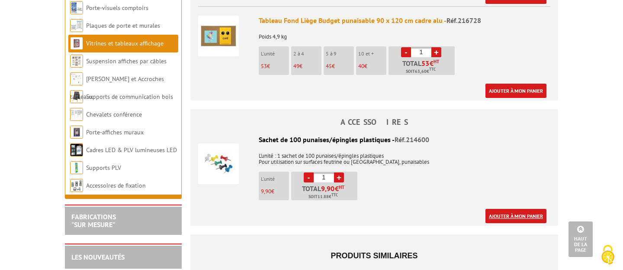 This screenshot has width=623, height=270. I want to click on span: 63,60, so click(421, 71).